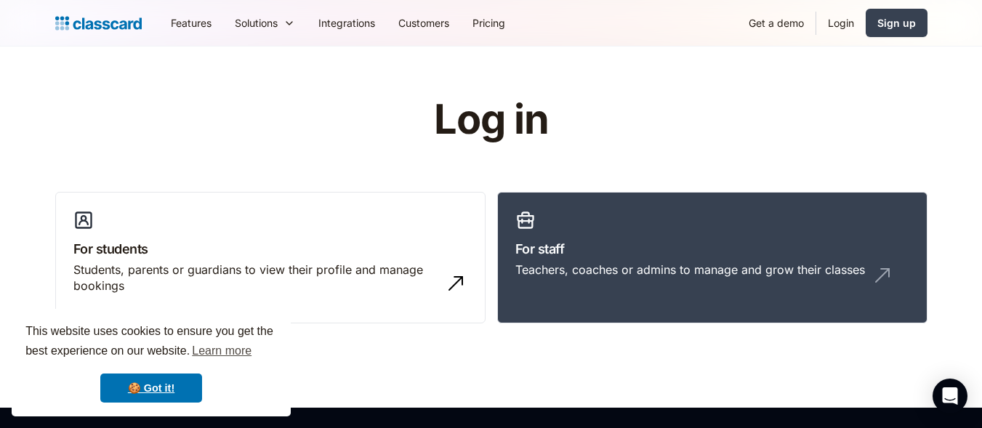 The image size is (982, 428). I want to click on a: For studentsStudents, parents or guardians to view their profile and manage bookings, so click(270, 258).